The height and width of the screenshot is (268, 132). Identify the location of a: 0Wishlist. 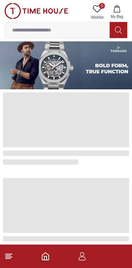
(97, 12).